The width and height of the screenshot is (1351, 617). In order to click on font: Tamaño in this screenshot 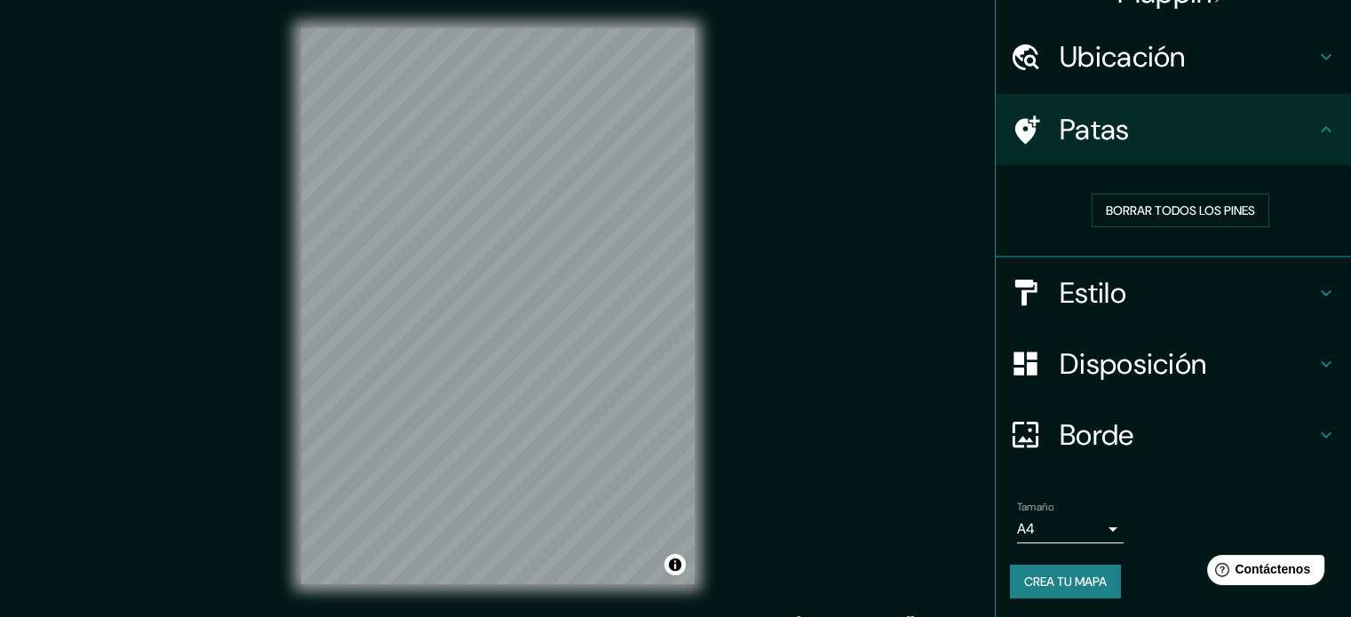, I will do `click(1035, 507)`.